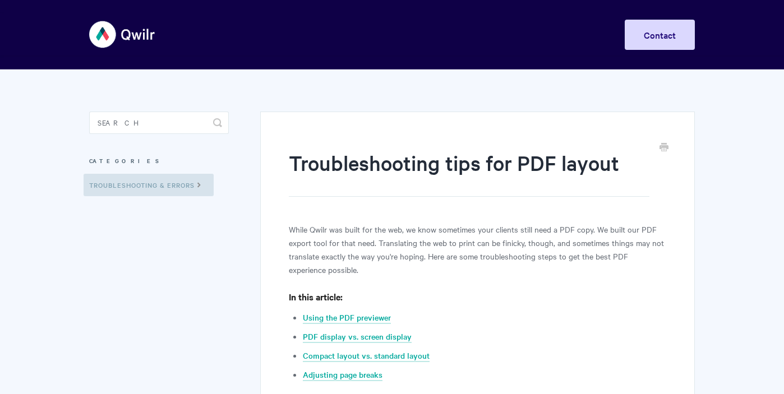 The image size is (784, 394). Describe the element at coordinates (469, 173) in the screenshot. I see `h1: Troubleshooting tips for PDF layout` at that location.